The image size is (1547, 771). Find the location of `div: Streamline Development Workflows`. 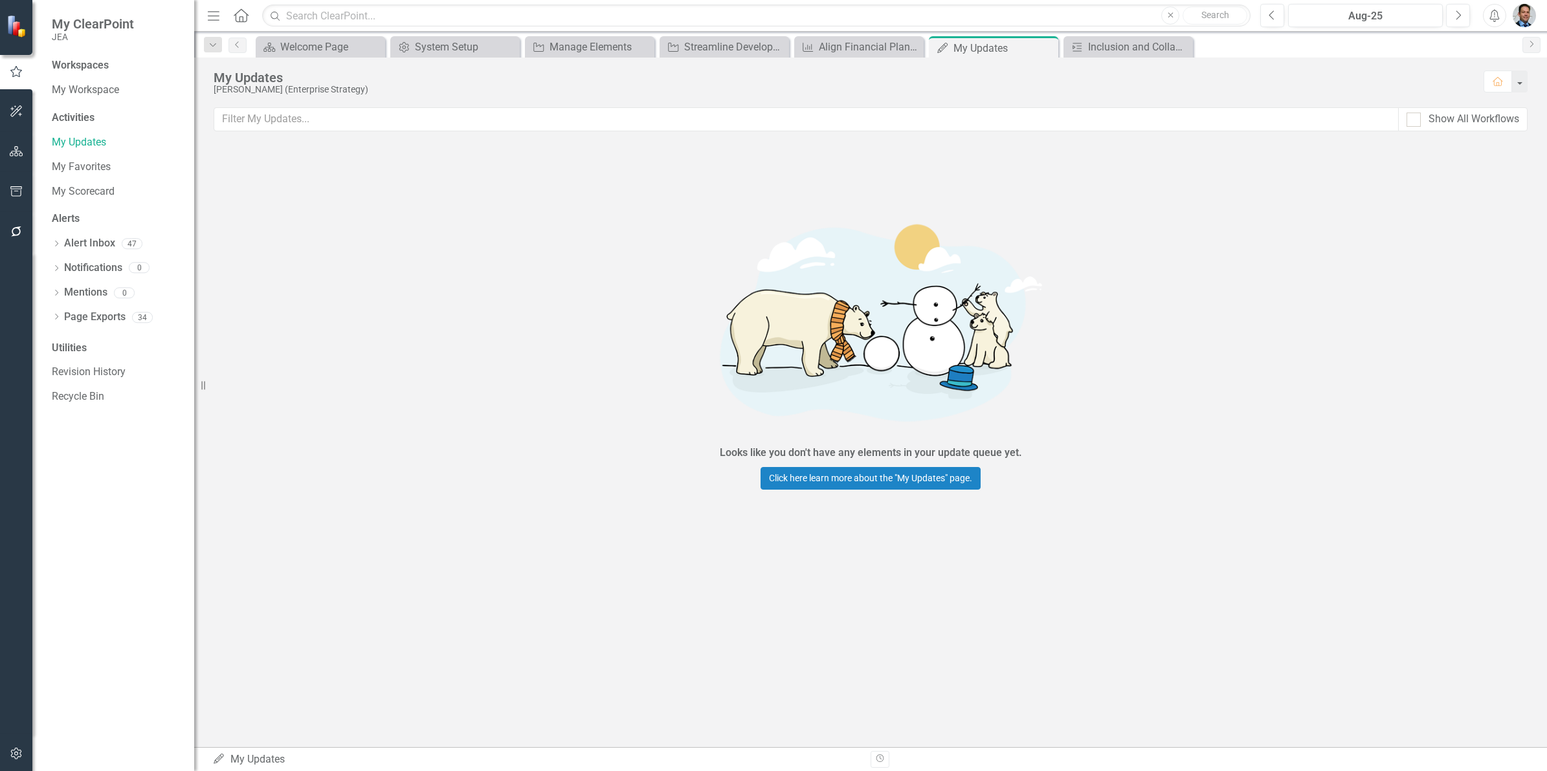

div: Streamline Development Workflows is located at coordinates (734, 47).